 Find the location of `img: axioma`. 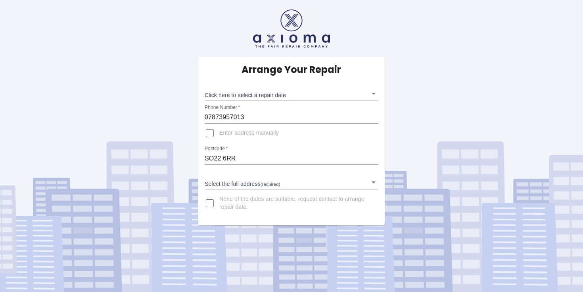

img: axioma is located at coordinates (292, 29).